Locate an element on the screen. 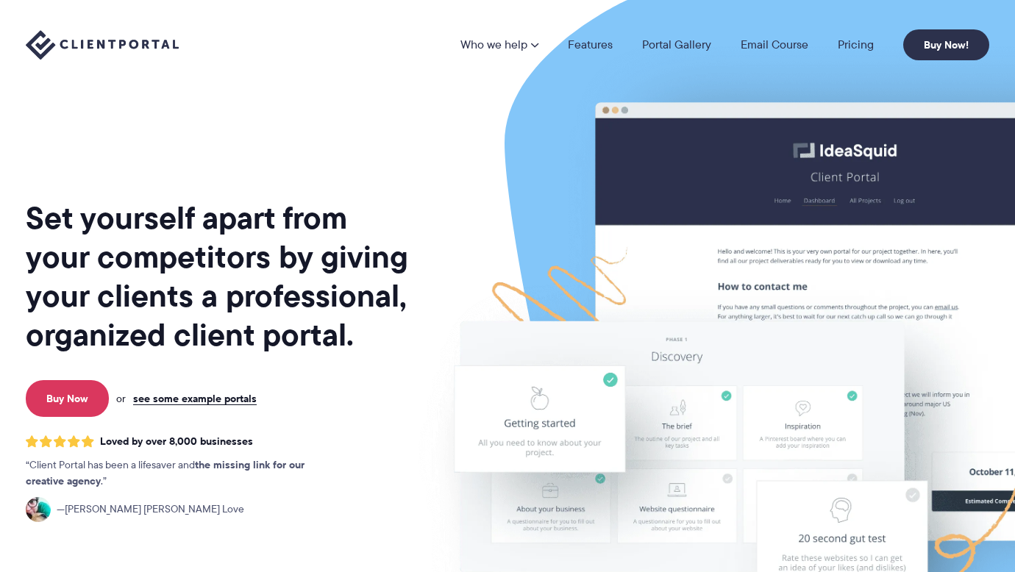  a: Pricing is located at coordinates (855, 45).